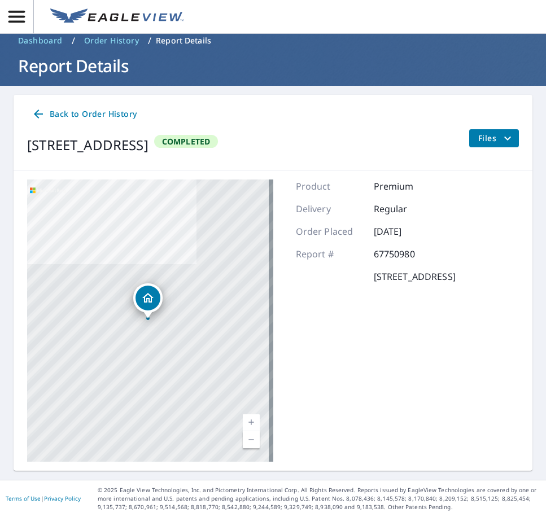 Image resolution: width=546 pixels, height=517 pixels. I want to click on p: Report Details, so click(183, 41).